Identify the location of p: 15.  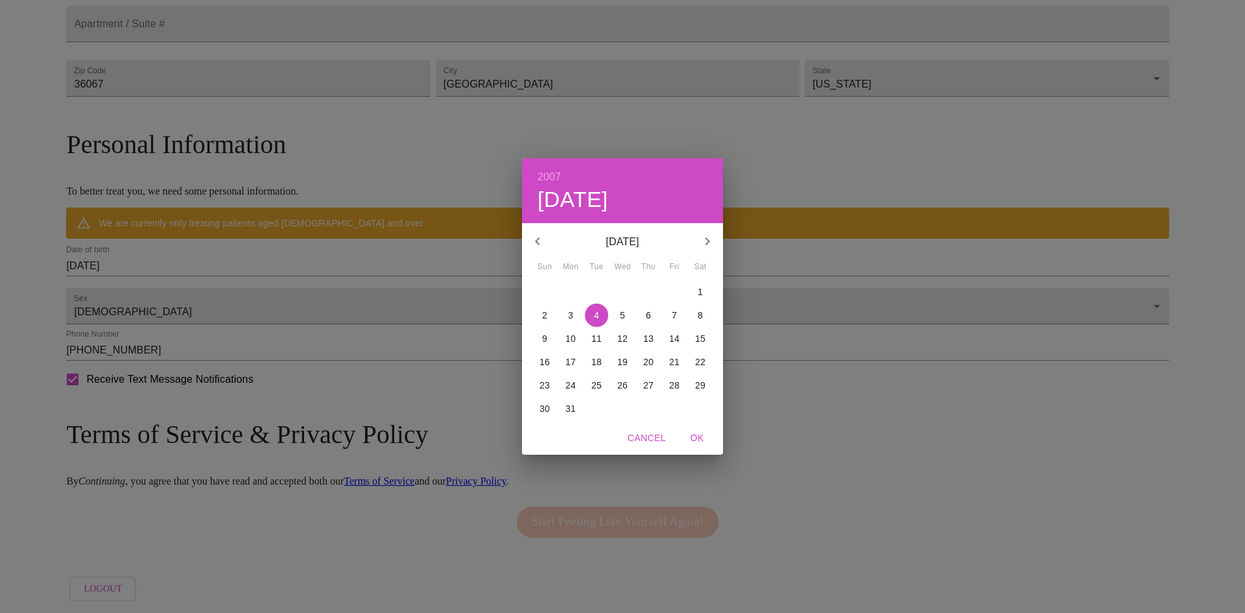
(701, 339).